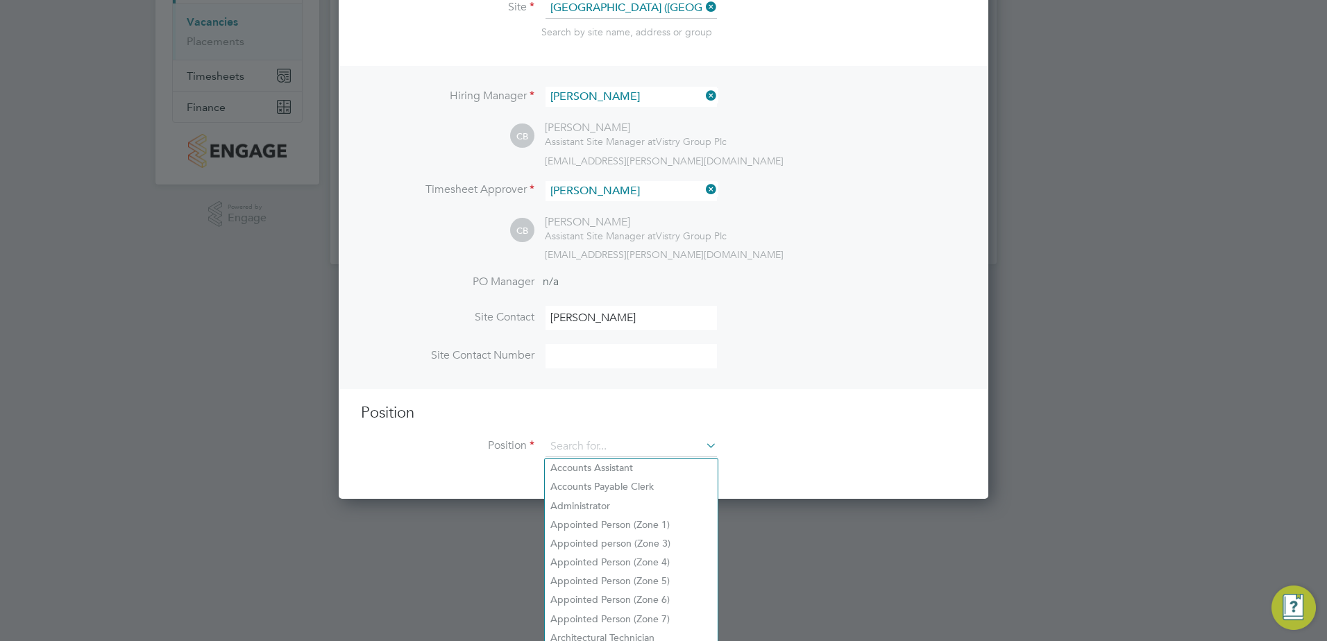 The image size is (1327, 641). Describe the element at coordinates (447, 355) in the screenshot. I see `label: Site Contact Number` at that location.